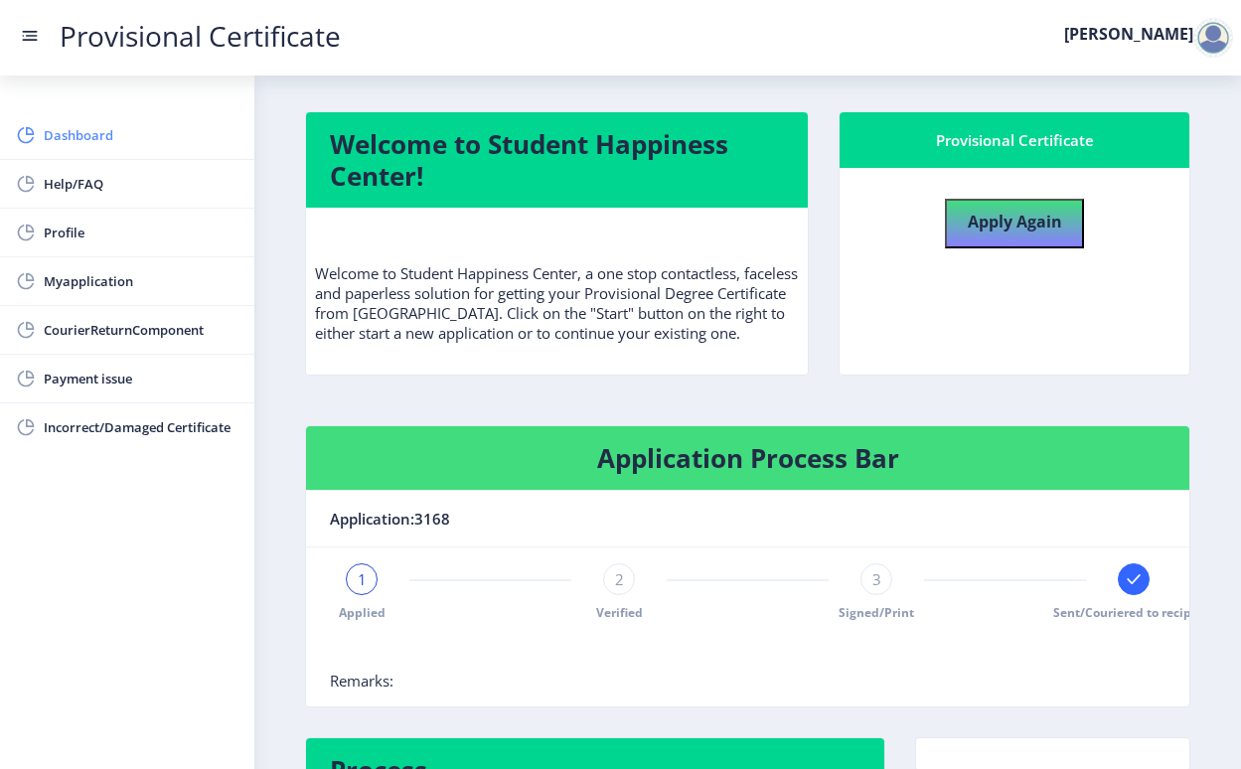  I want to click on h4: Application Process Bar, so click(747, 458).